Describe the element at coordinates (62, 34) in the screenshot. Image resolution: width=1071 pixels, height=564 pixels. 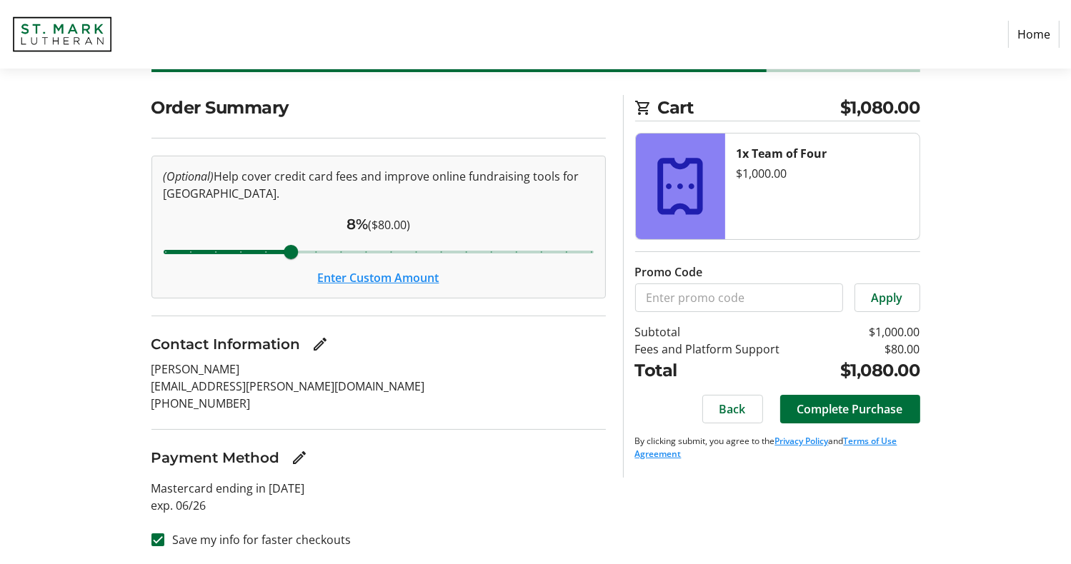
I see `img: St. Mark Lutheran School's Logo` at that location.